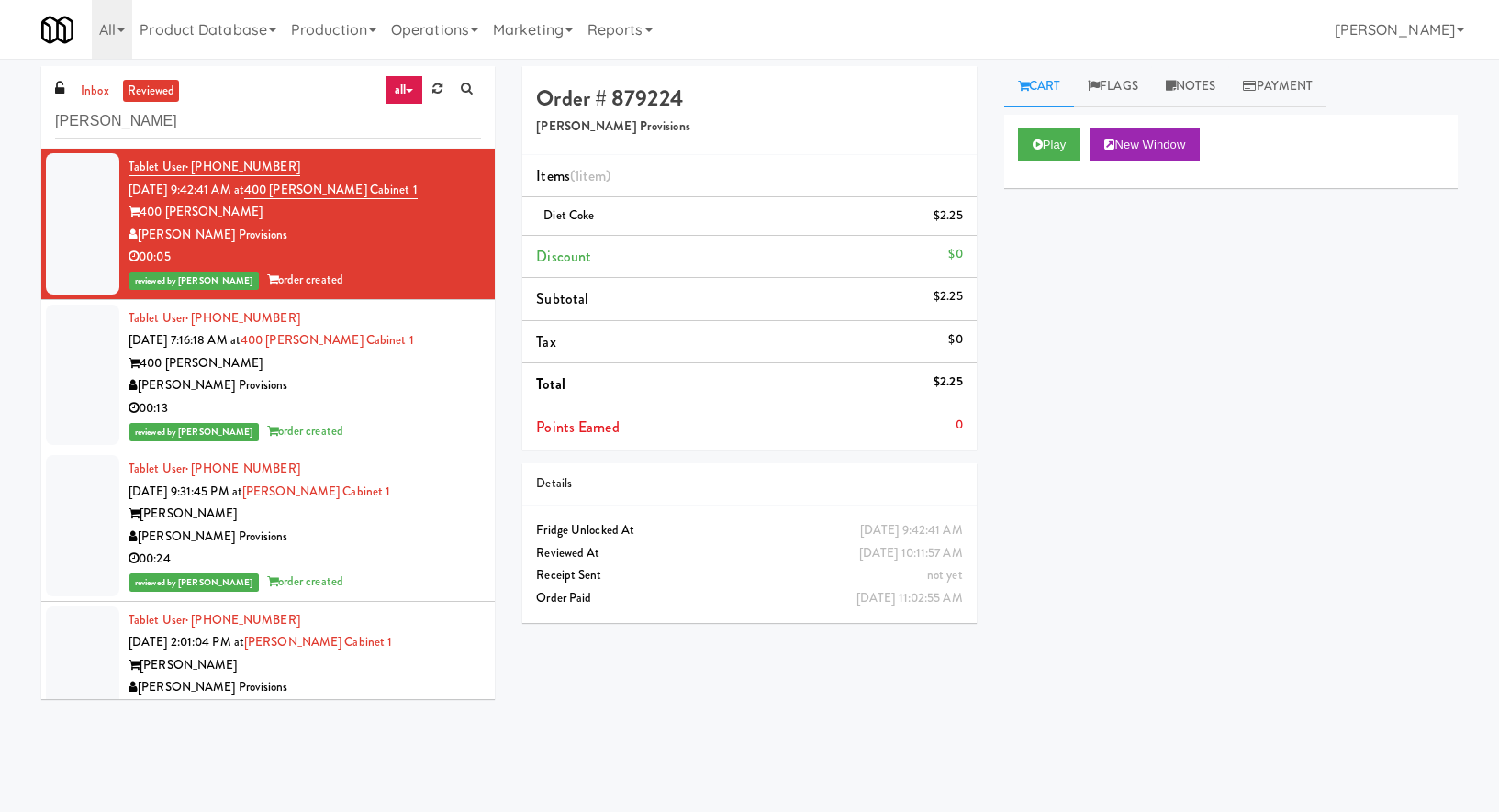 The height and width of the screenshot is (812, 1499). What do you see at coordinates (305, 257) in the screenshot?
I see `div: 00:05` at bounding box center [305, 257].